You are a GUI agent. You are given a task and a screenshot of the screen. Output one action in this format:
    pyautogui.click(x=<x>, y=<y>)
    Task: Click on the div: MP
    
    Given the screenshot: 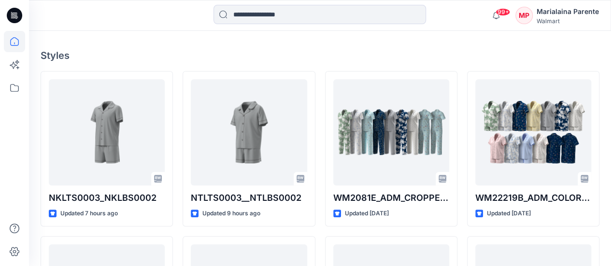 What is the action you would take?
    pyautogui.click(x=524, y=15)
    